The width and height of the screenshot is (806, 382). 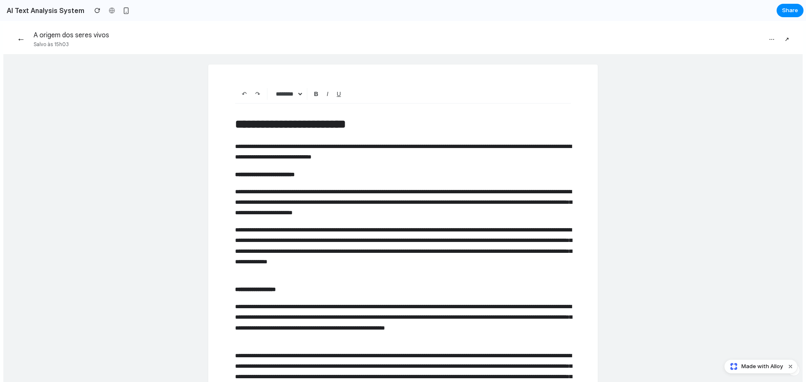 I want to click on p: Salvo às 15h03, so click(x=397, y=23).